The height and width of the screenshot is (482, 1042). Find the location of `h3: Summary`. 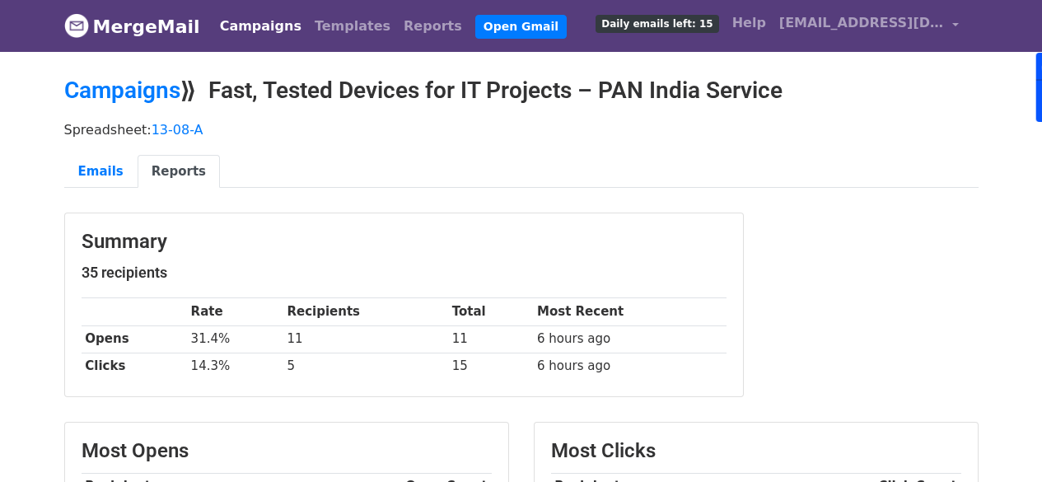

h3: Summary is located at coordinates (404, 241).